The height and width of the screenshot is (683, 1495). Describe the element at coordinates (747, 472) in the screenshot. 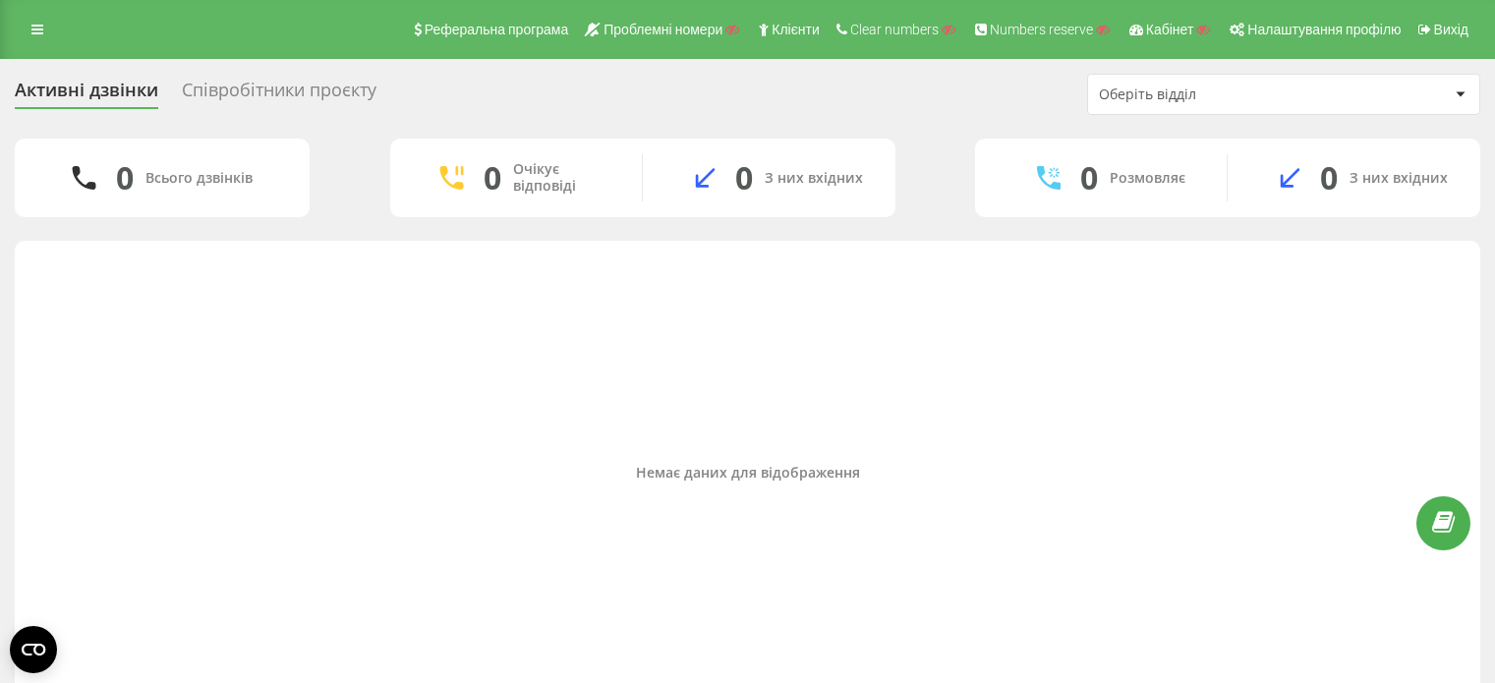

I see `div: Немає даних для відображення` at that location.